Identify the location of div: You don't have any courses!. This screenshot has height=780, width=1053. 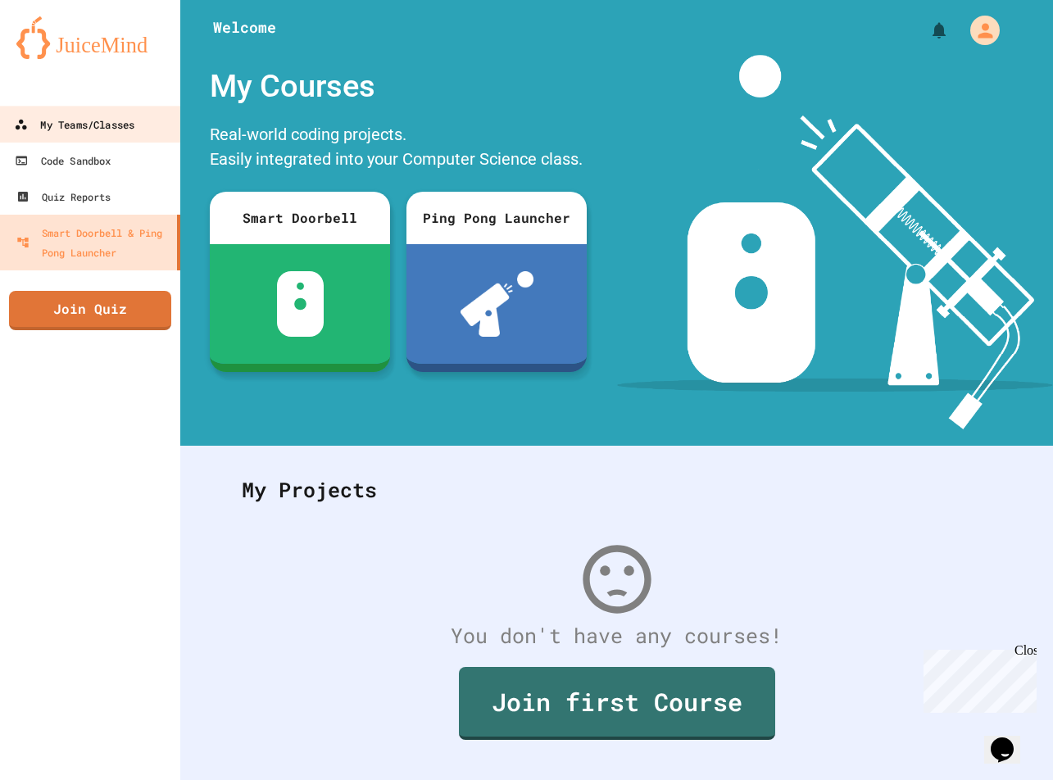
(616, 636).